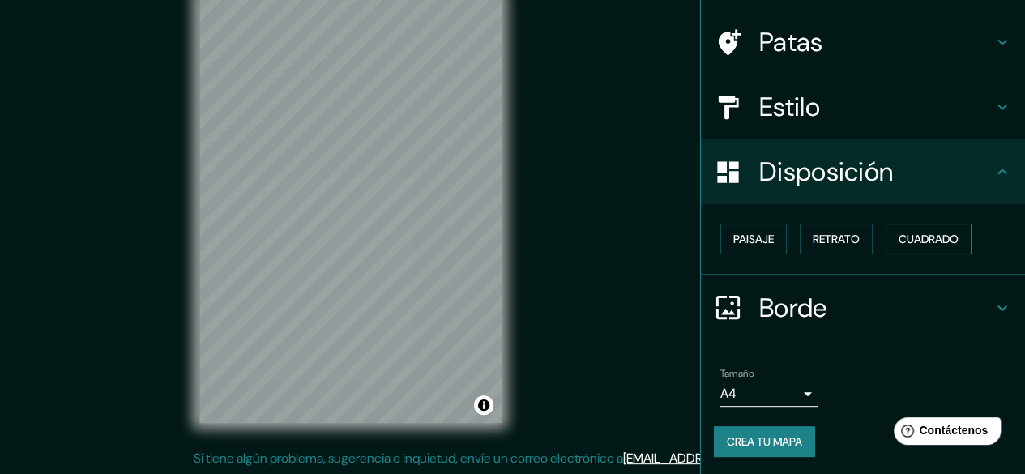 The image size is (1025, 474). What do you see at coordinates (72, 19) in the screenshot?
I see `font: Contáctenos` at bounding box center [72, 19].